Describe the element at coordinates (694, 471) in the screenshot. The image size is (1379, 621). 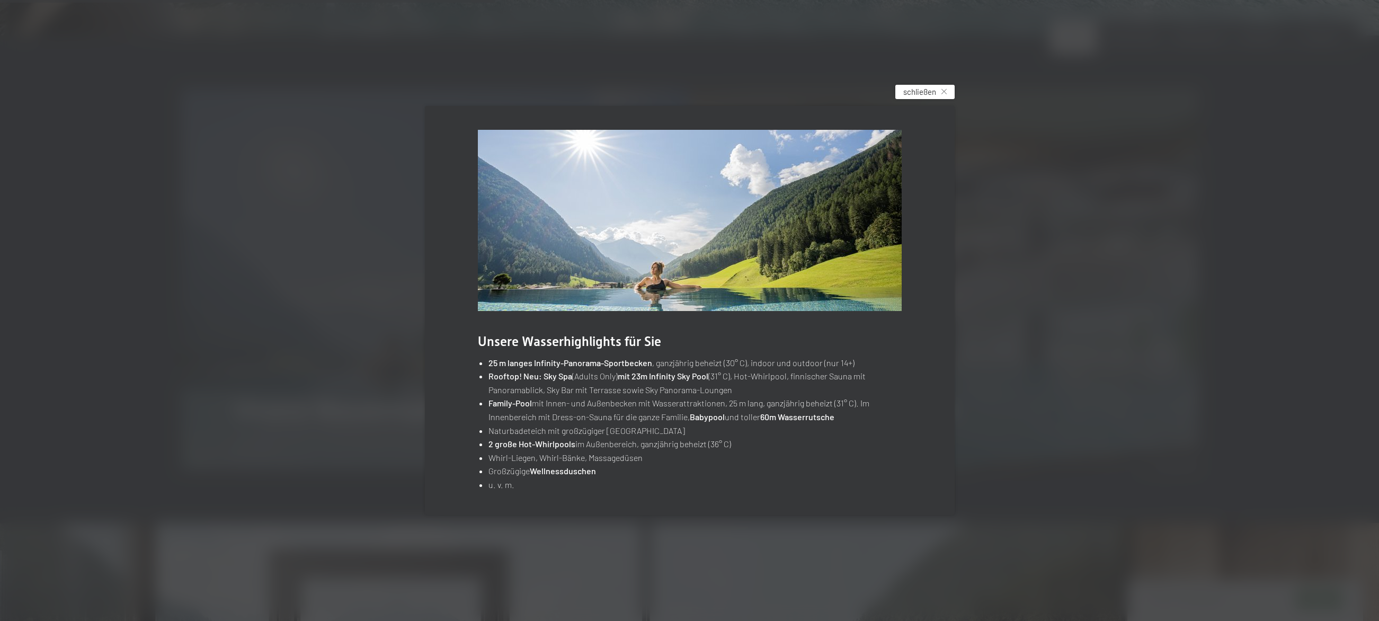
I see `li: Großzügige` at that location.